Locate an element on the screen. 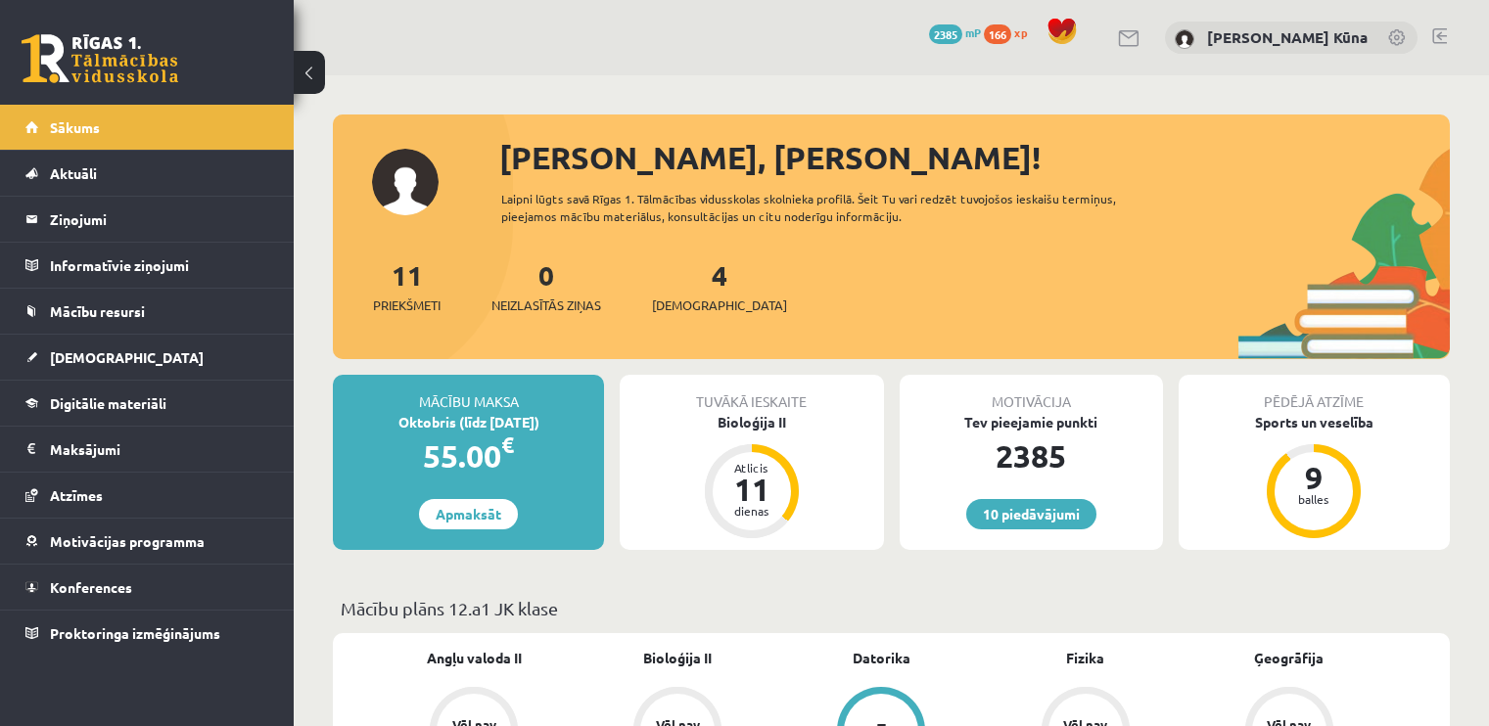 This screenshot has height=726, width=1489. span: xp is located at coordinates (1020, 32).